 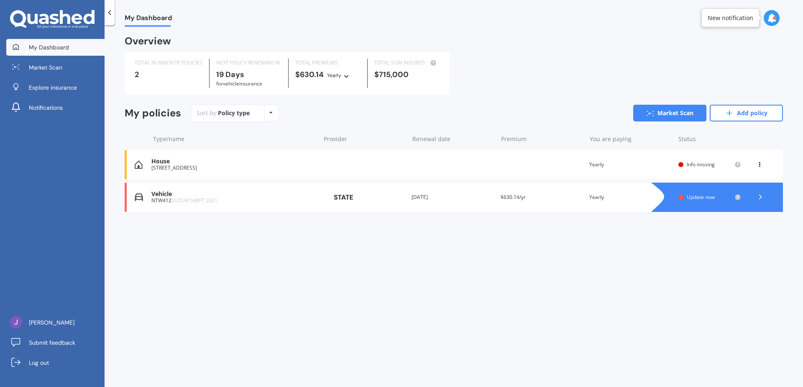 I want to click on div: You are paying, so click(x=631, y=139).